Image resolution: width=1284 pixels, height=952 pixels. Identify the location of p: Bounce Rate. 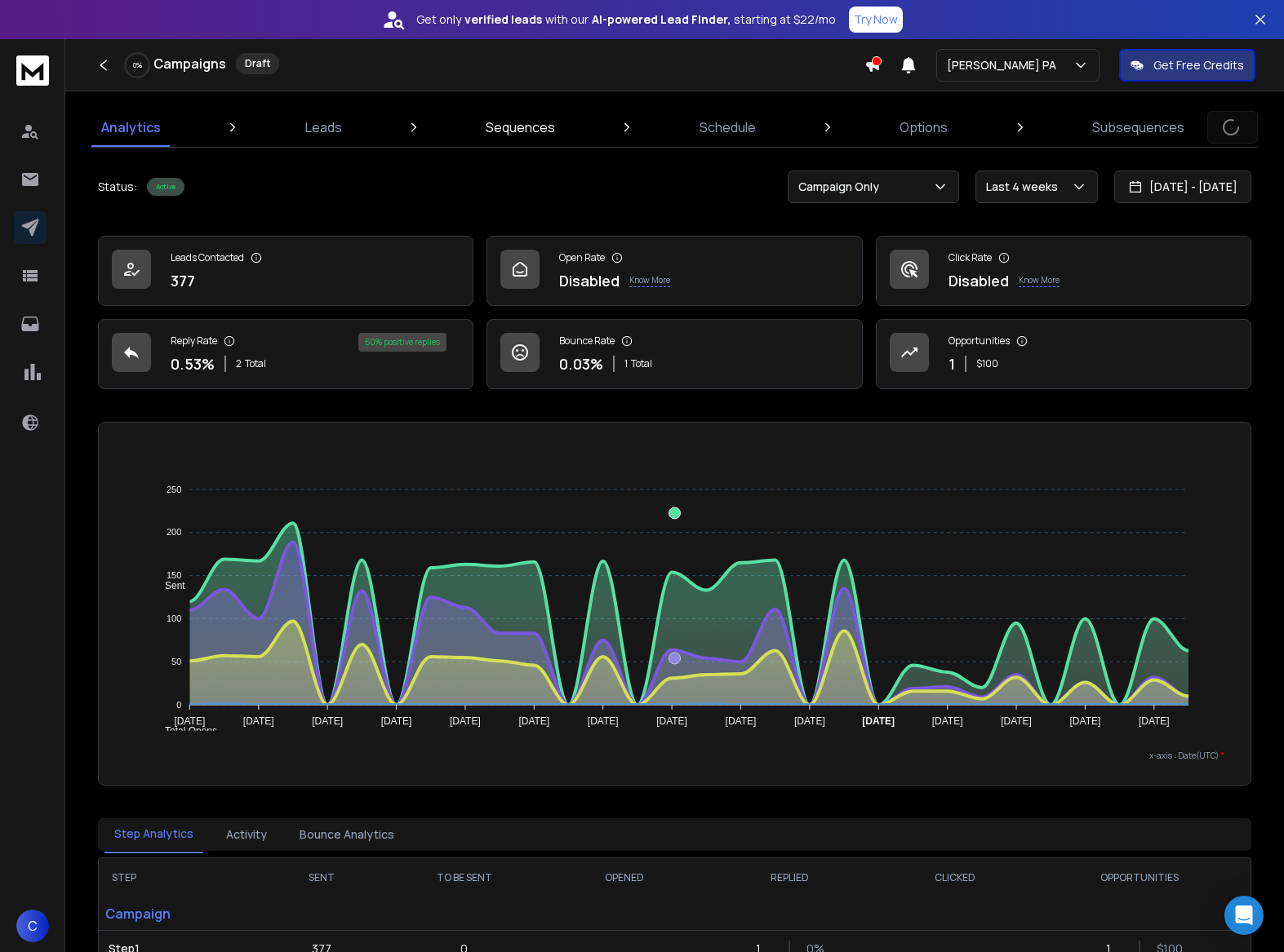
(586, 341).